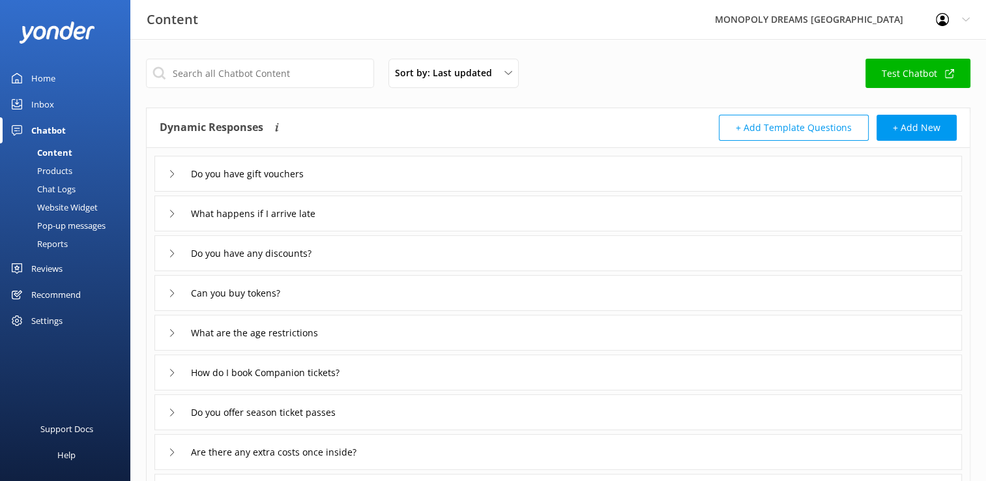  What do you see at coordinates (69, 171) in the screenshot?
I see `a: Products` at bounding box center [69, 171].